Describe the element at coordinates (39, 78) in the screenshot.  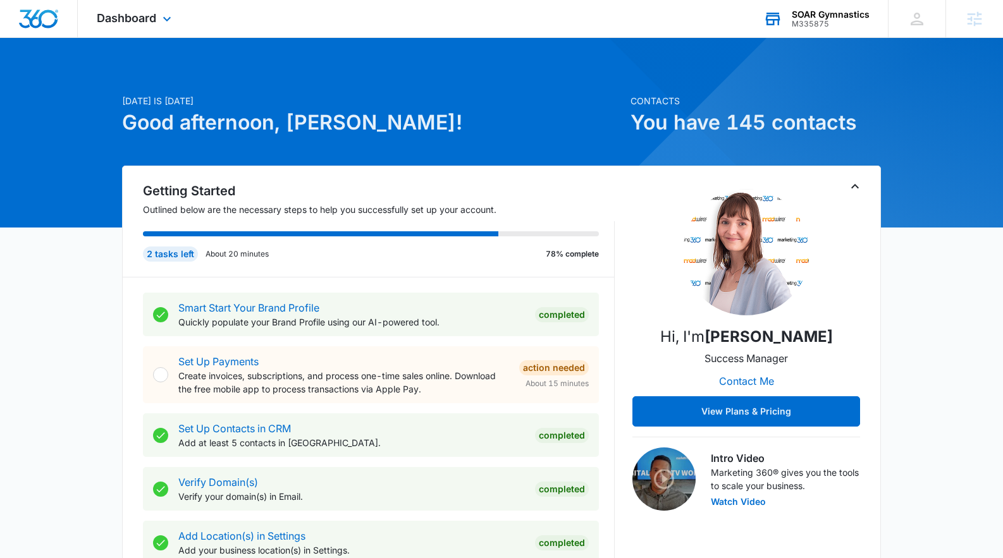
I see `img: tab_domain_overview_orange.svg` at that location.